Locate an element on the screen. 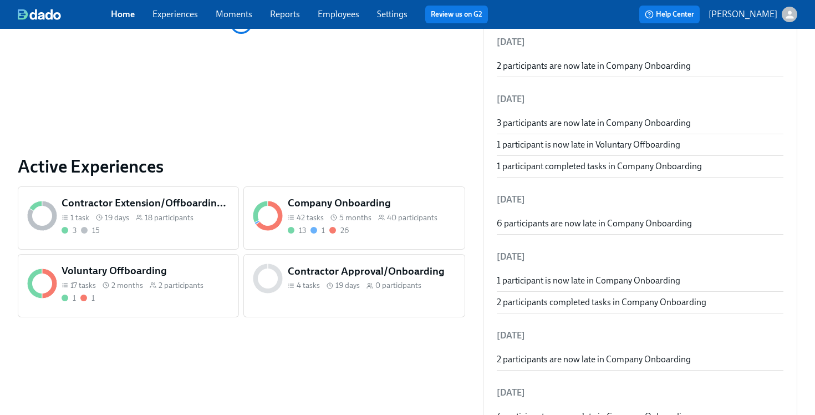 The width and height of the screenshot is (815, 415). a: Home is located at coordinates (123, 14).